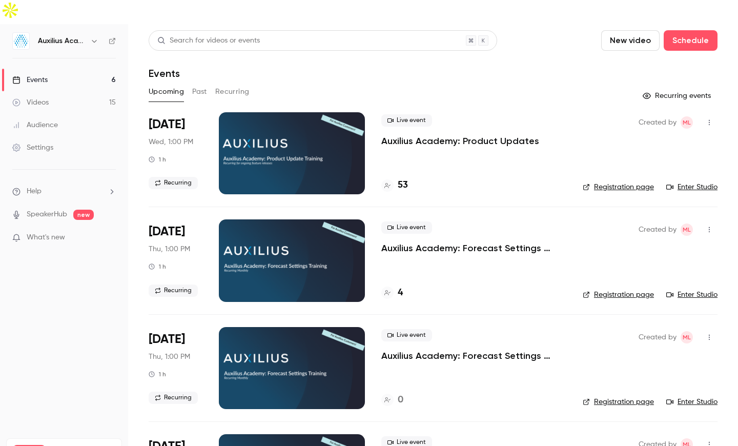 The width and height of the screenshot is (738, 446). I want to click on li: help-dropdown-opener, so click(64, 191).